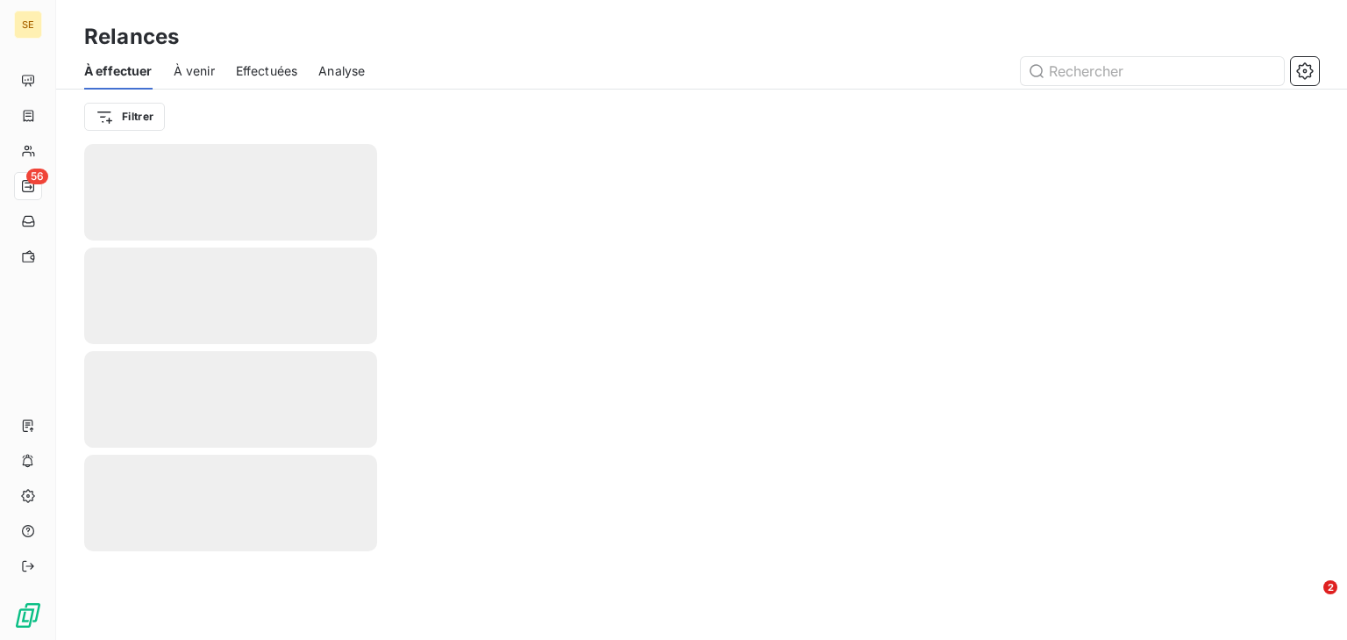 Image resolution: width=1347 pixels, height=640 pixels. What do you see at coordinates (132, 37) in the screenshot?
I see `h3: Relances` at bounding box center [132, 37].